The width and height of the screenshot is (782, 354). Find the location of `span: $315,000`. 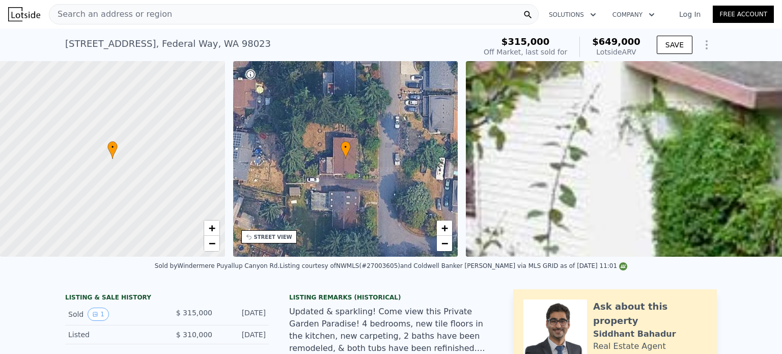

span: $315,000 is located at coordinates (525, 41).